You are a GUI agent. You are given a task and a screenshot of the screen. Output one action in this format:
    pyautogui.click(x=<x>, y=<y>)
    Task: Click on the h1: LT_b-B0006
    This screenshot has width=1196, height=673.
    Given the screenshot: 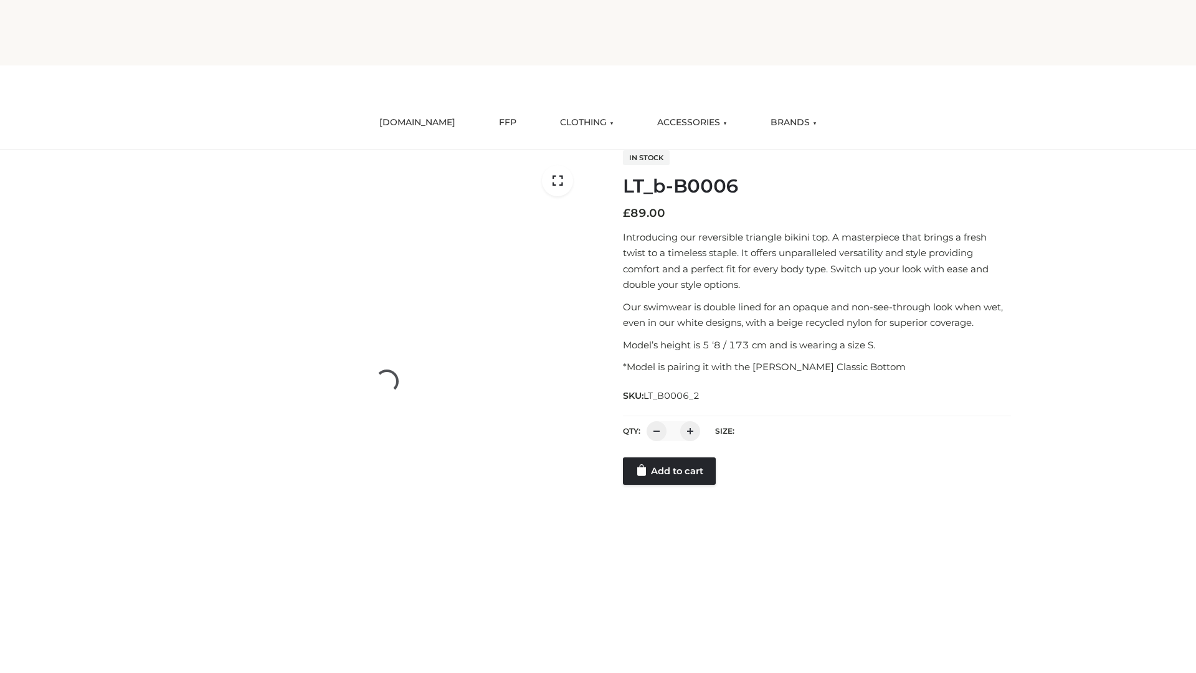 What is the action you would take?
    pyautogui.click(x=817, y=186)
    